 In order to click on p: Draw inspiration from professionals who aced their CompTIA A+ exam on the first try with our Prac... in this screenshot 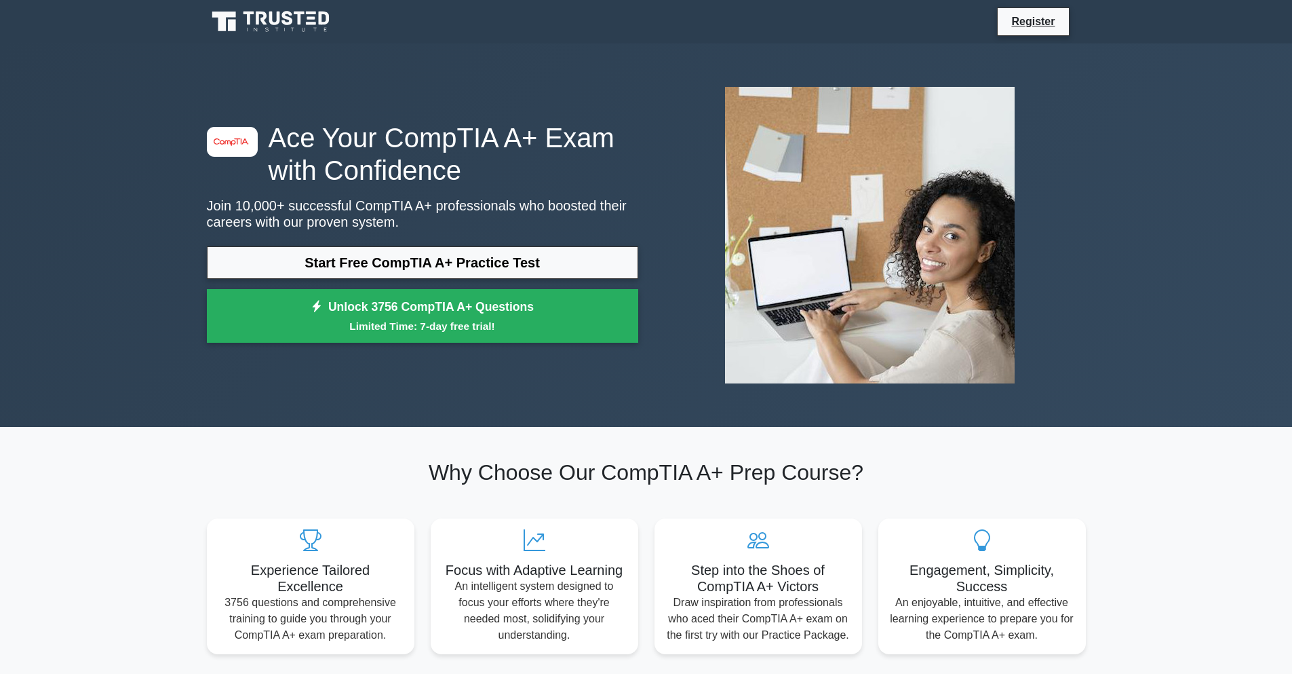, I will do `click(758, 619)`.